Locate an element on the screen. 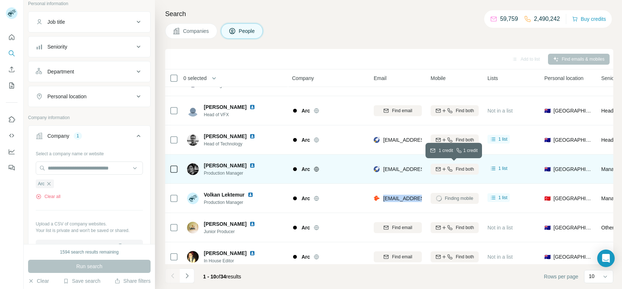 This screenshot has width=622, height=289. button: Seniority is located at coordinates (89, 47).